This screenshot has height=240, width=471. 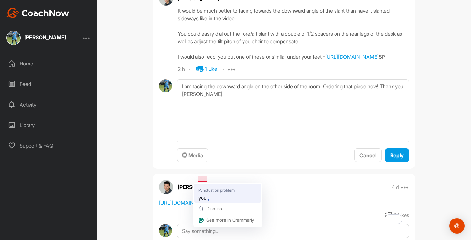 I want to click on span: Cancel, so click(x=368, y=155).